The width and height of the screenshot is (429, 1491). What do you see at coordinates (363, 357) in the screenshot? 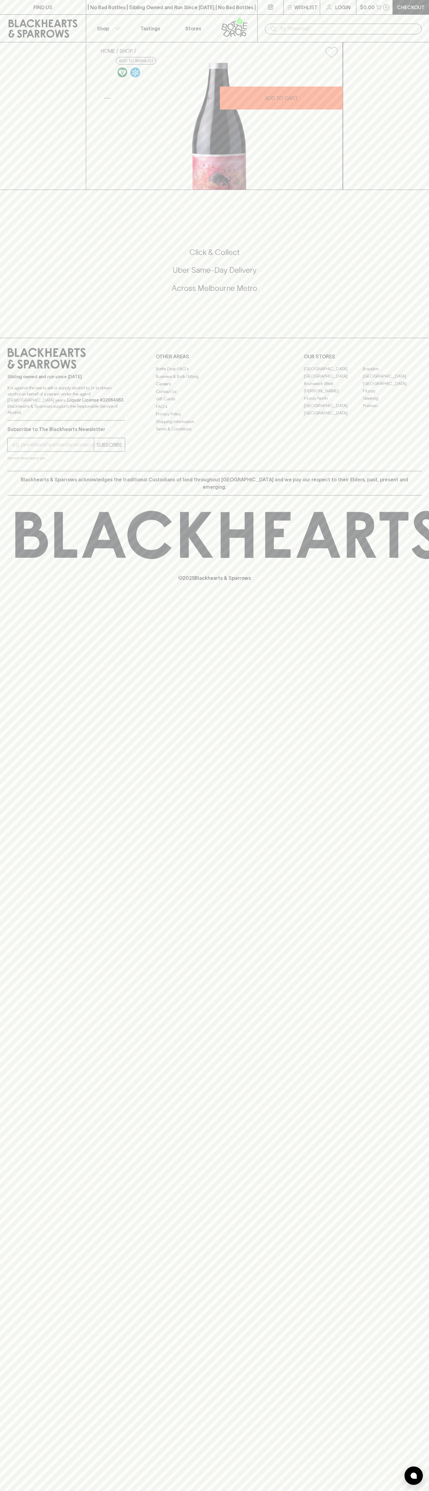
I see `p: OUR STORES` at bounding box center [363, 357].